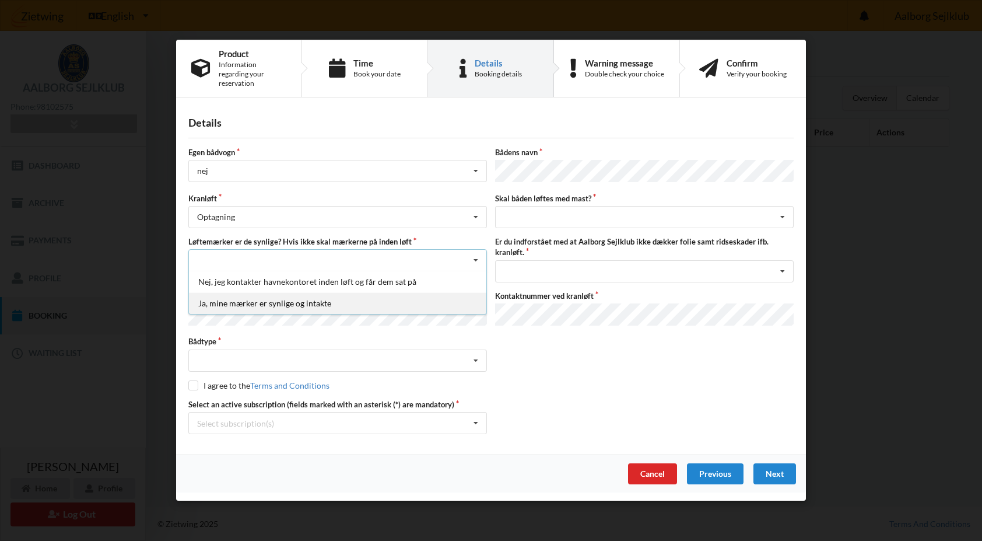 The width and height of the screenshot is (982, 541). I want to click on label: Bådtype, so click(338, 342).